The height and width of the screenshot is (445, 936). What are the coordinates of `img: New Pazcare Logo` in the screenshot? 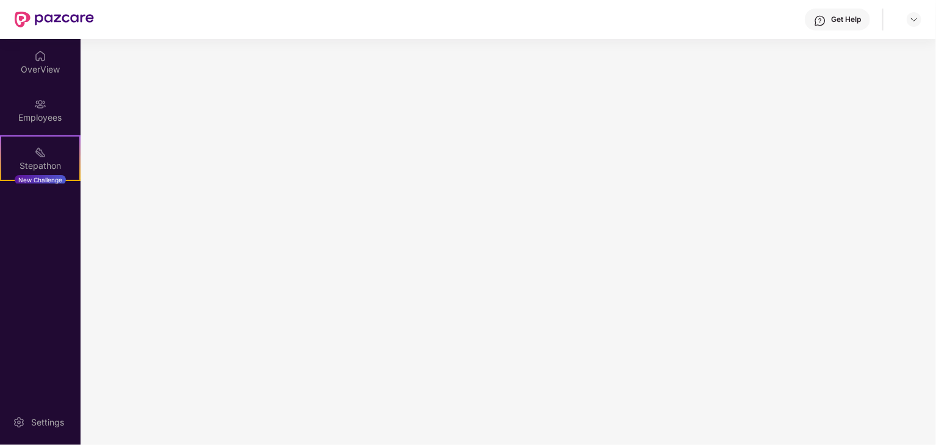 It's located at (54, 20).